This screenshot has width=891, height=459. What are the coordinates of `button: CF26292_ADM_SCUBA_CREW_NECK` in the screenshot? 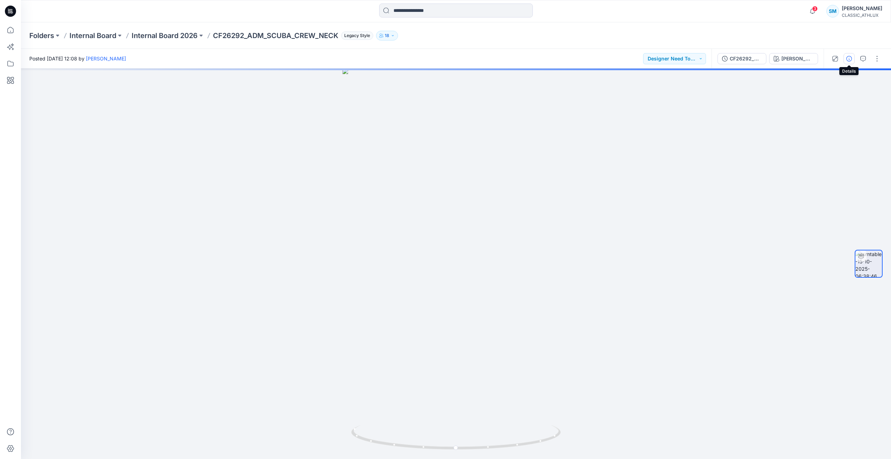 It's located at (742, 59).